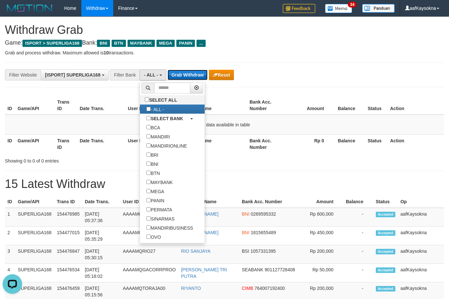 The width and height of the screenshot is (449, 299). Describe the element at coordinates (155, 200) in the screenshot. I see `label: PANIN` at that location.